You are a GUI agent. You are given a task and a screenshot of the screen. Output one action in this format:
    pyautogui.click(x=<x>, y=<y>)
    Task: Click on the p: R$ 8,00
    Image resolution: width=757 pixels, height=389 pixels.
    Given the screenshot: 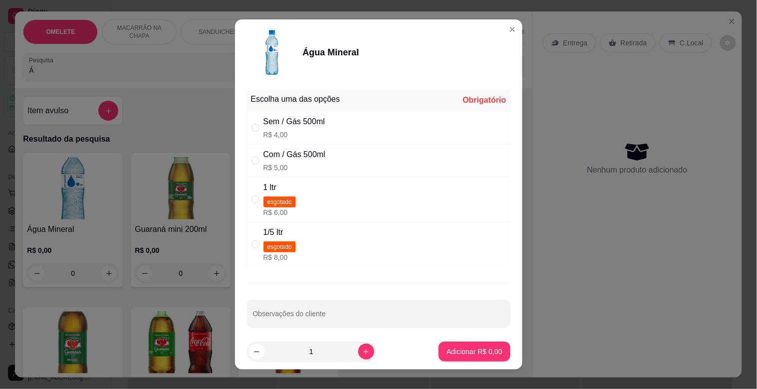 What is the action you would take?
    pyautogui.click(x=279, y=258)
    